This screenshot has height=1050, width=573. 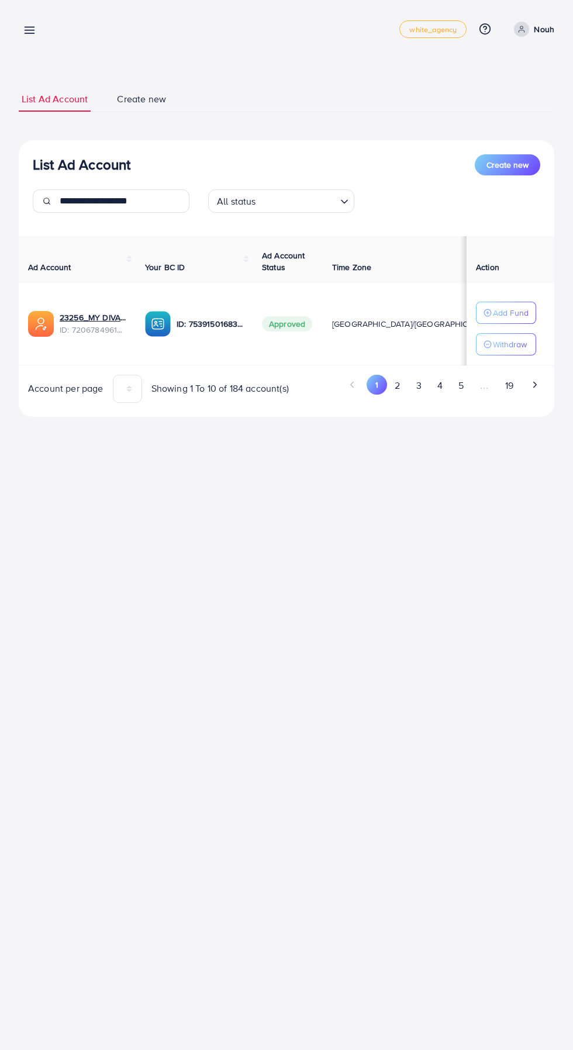 What do you see at coordinates (433, 29) in the screenshot?
I see `span: white_agency` at bounding box center [433, 29].